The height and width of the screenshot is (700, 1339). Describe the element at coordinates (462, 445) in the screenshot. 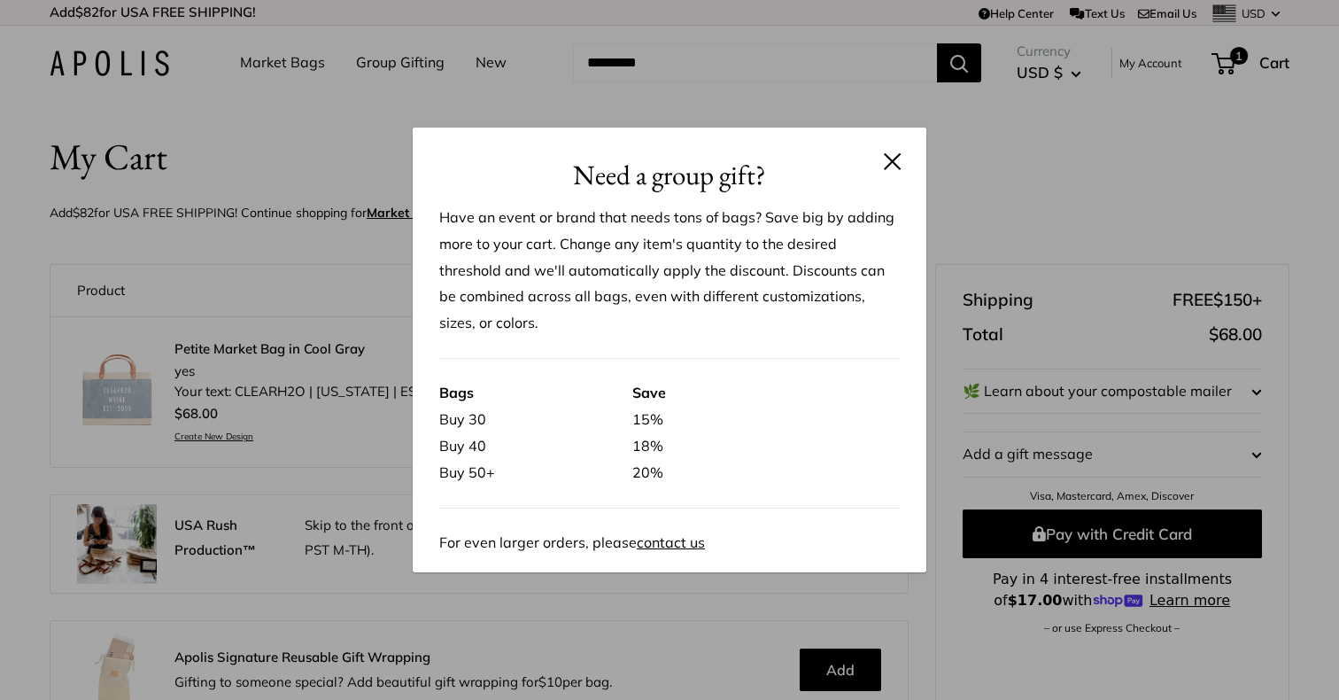

I see `span: Buy 40` at that location.